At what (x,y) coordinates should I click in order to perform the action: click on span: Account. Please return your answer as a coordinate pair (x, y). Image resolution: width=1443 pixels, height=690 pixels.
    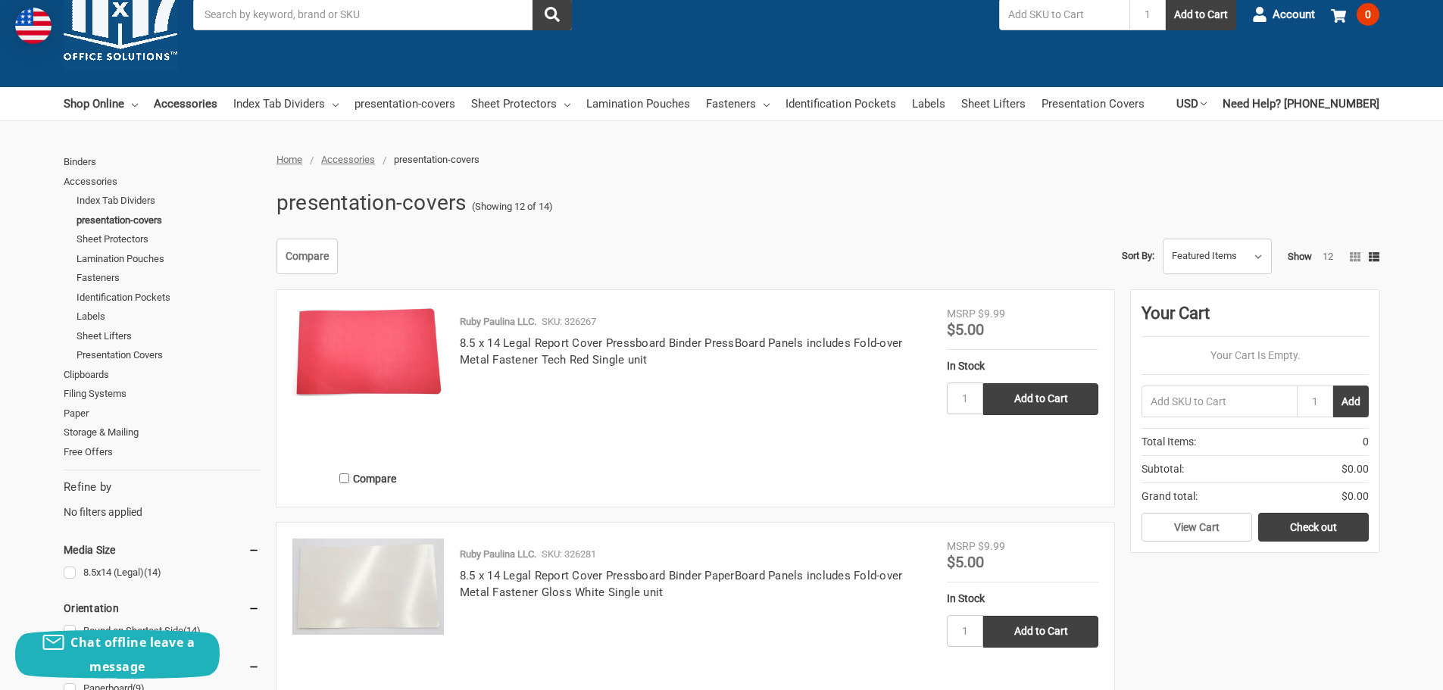
    Looking at the image, I should click on (1294, 14).